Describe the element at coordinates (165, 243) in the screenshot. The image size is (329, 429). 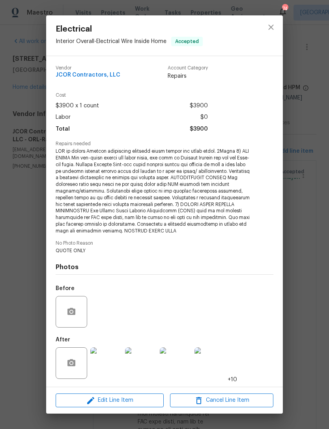
I see `span: No Photo Reason` at that location.